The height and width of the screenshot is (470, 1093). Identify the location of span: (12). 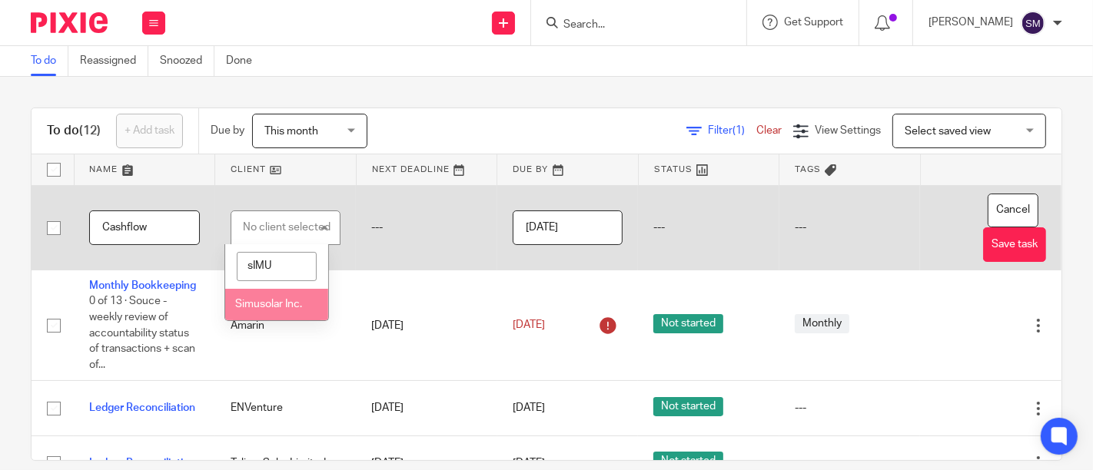
(90, 131).